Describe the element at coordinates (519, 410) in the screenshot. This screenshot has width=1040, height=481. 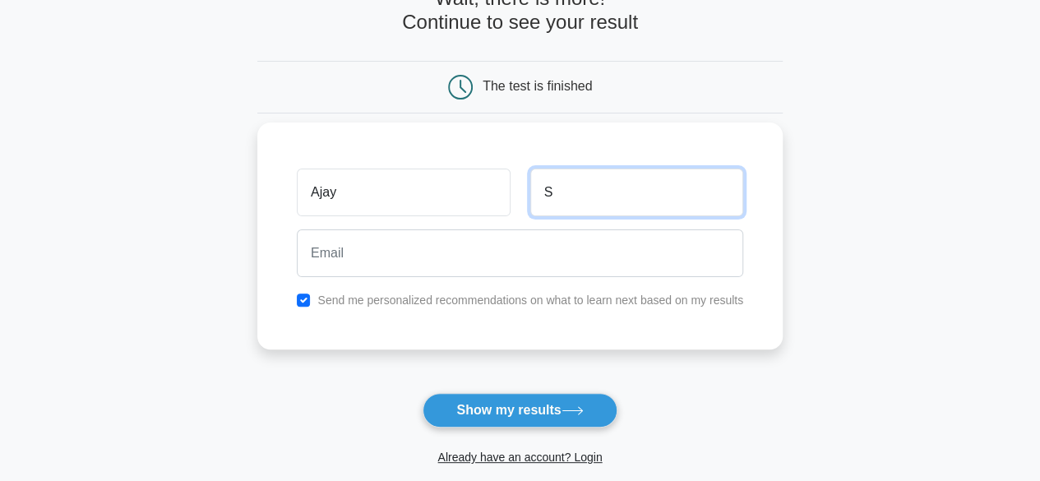
I see `button: Show my results` at that location.